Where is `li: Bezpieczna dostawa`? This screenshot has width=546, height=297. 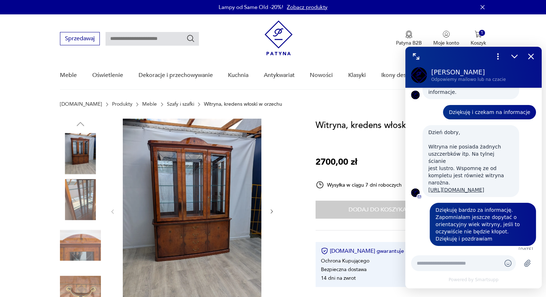 li: Bezpieczna dostawa is located at coordinates (344, 269).